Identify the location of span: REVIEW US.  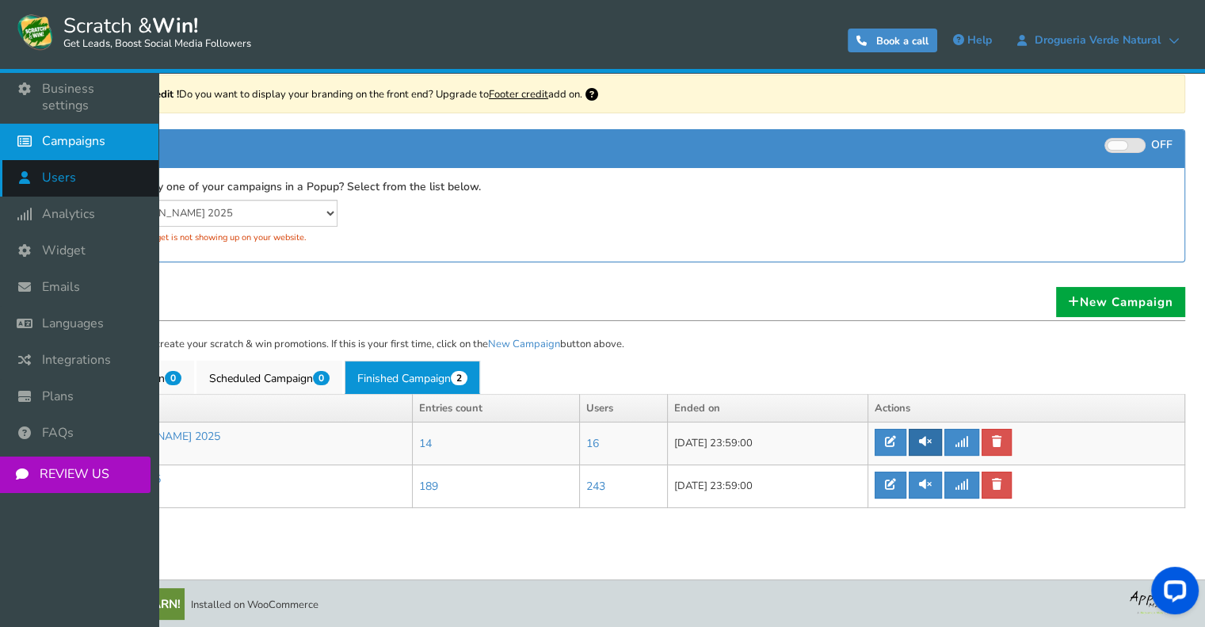
(74, 474).